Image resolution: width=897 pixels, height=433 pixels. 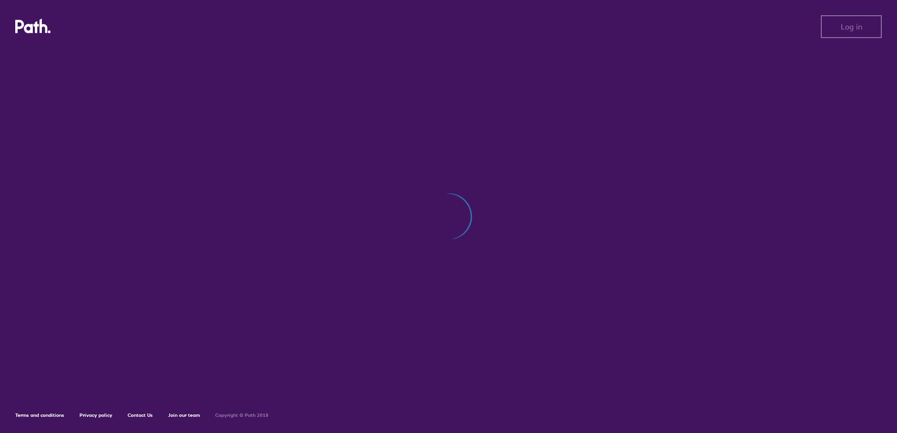 I want to click on button: Log in, so click(x=851, y=27).